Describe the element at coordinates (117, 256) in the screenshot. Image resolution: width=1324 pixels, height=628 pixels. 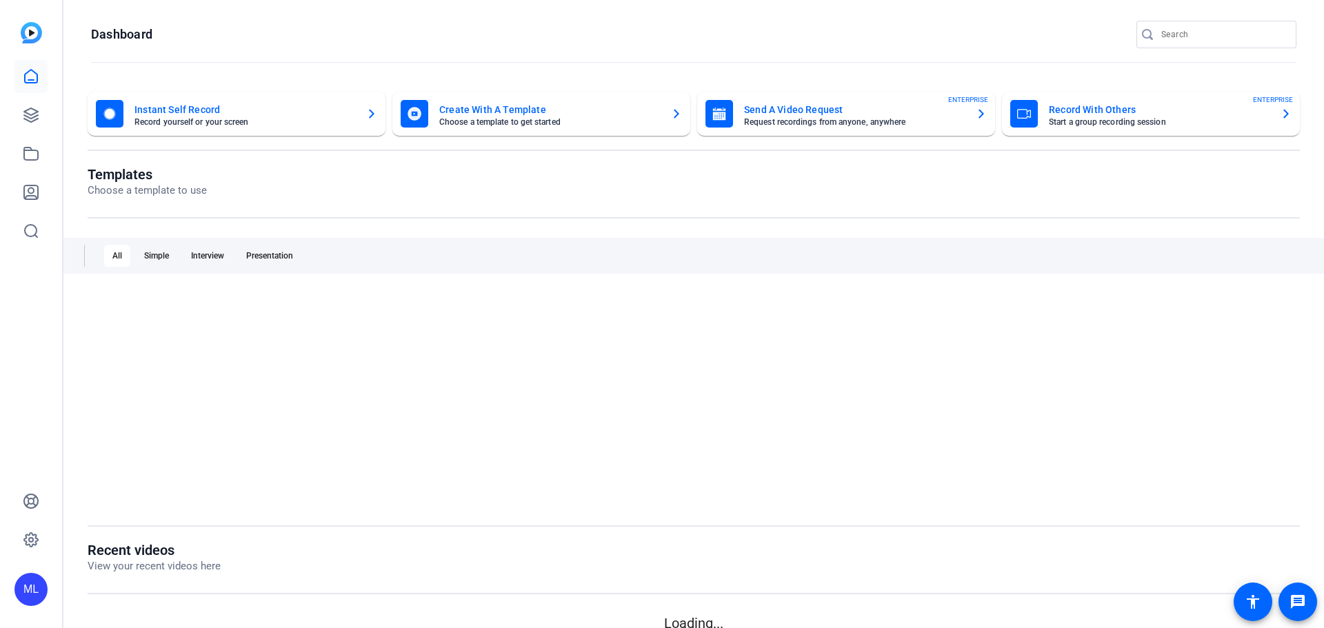
I see `div: All` at that location.